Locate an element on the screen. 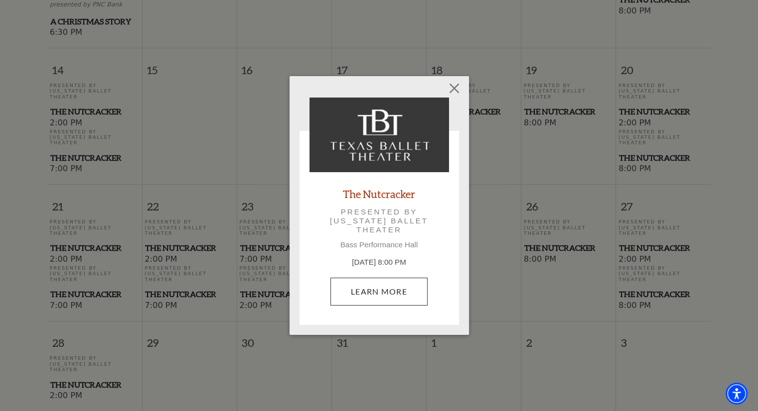 The width and height of the screenshot is (758, 411). p: Bass Performance Hall is located at coordinates (379, 245).